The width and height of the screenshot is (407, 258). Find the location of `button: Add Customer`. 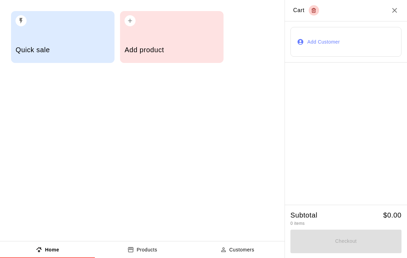

button: Add Customer is located at coordinates (346, 42).